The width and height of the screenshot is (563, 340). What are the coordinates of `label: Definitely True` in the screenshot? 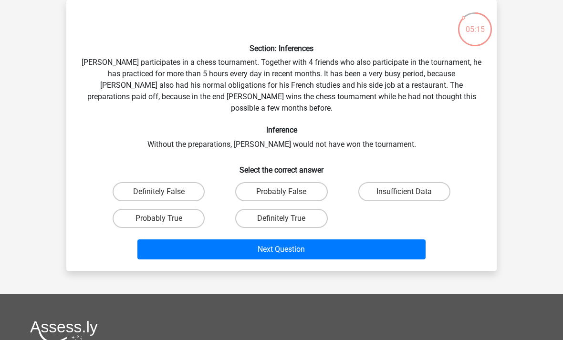 It's located at (281, 219).